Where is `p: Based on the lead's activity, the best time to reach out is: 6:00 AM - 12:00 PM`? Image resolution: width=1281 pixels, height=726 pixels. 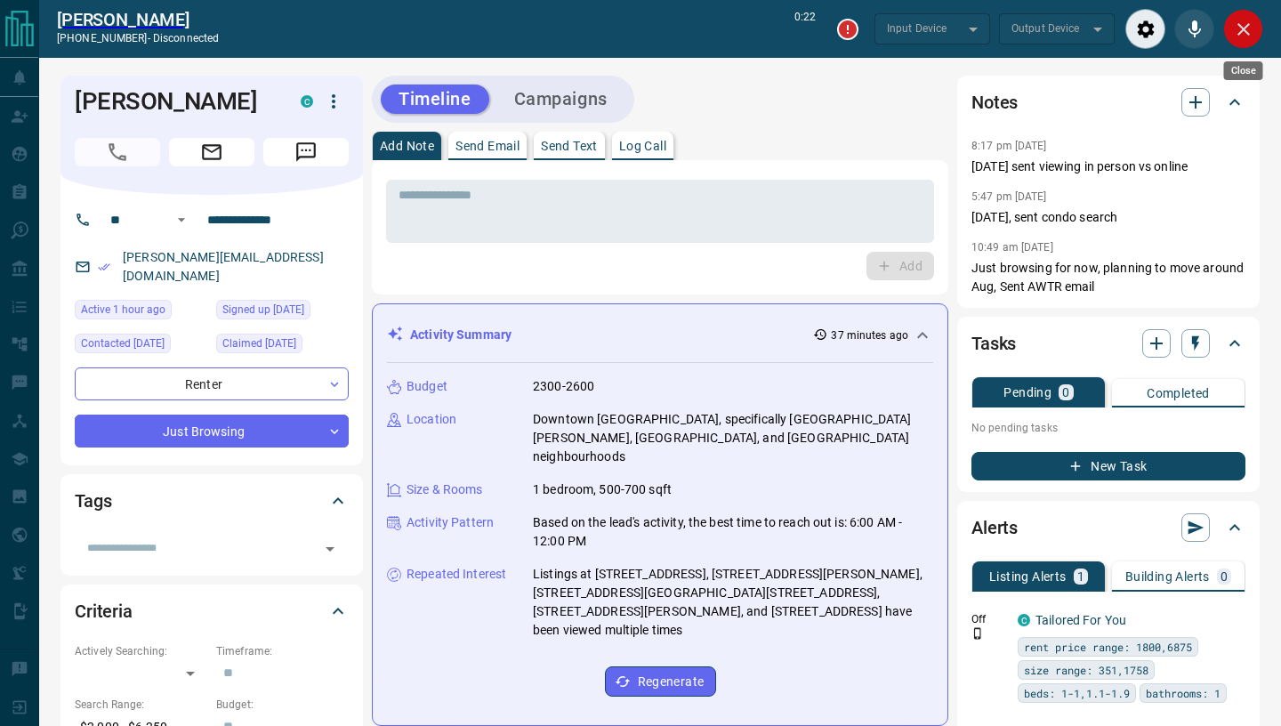
p: Based on the lead's activity, the best time to reach out is: 6:00 AM - 12:00 PM is located at coordinates (733, 532).